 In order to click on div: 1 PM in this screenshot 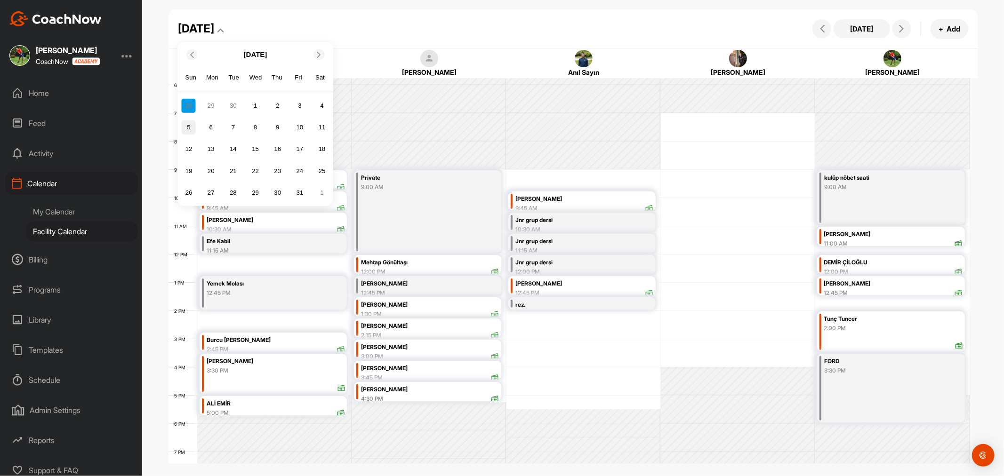, I will do `click(181, 283)`.